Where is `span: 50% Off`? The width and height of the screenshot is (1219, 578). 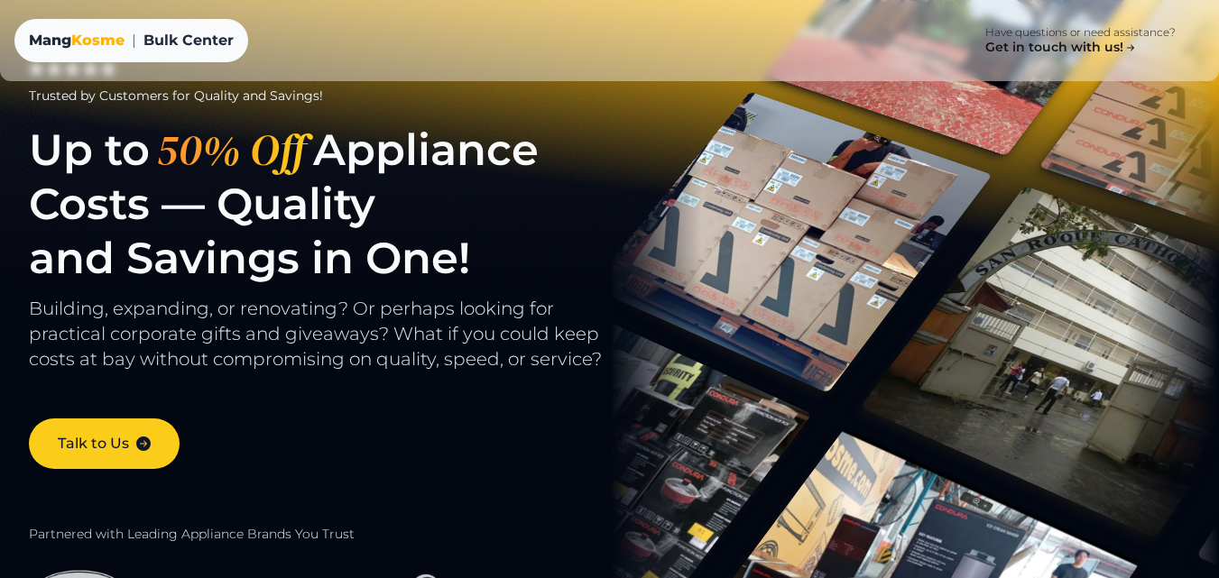
span: 50% Off is located at coordinates (231, 150).